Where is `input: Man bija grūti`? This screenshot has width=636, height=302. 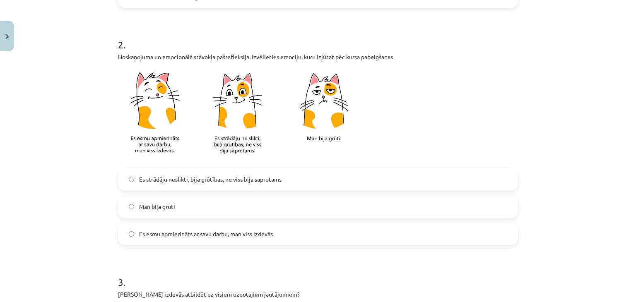 input: Man bija grūti is located at coordinates (131, 207).